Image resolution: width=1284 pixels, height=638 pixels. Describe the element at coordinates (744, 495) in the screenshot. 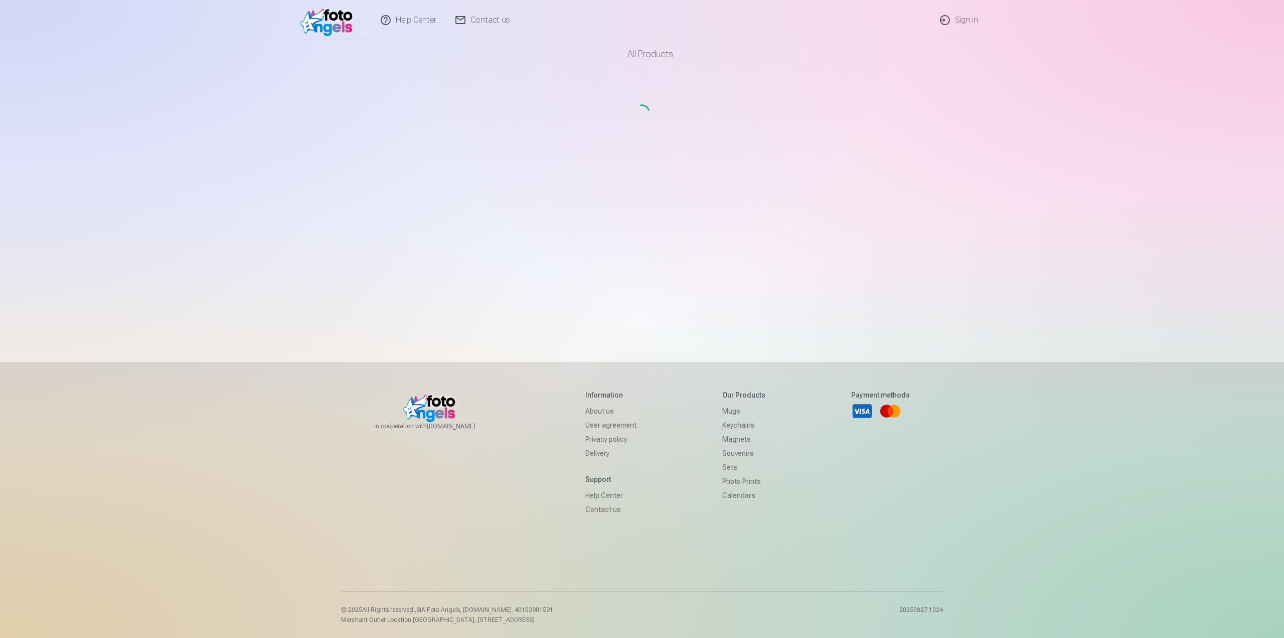

I see `a: Calendars` at that location.